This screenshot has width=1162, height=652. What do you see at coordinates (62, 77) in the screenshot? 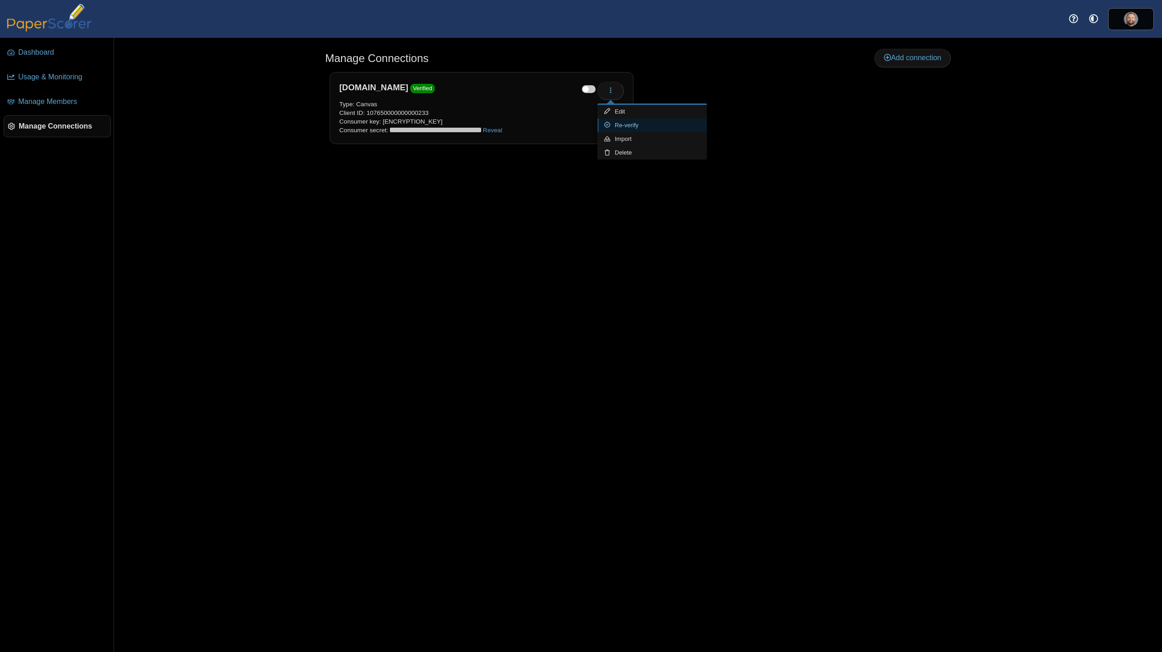
I see `span: Usage & Monitoring` at bounding box center [62, 77].